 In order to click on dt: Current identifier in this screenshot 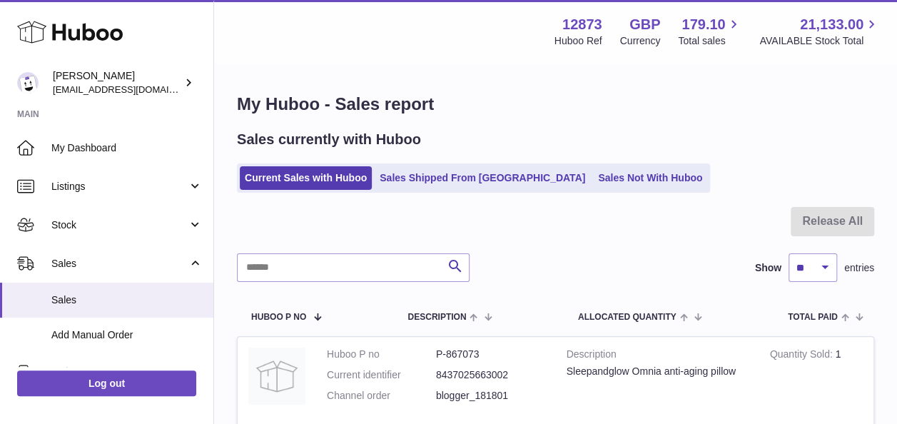, I will do `click(381, 375)`.